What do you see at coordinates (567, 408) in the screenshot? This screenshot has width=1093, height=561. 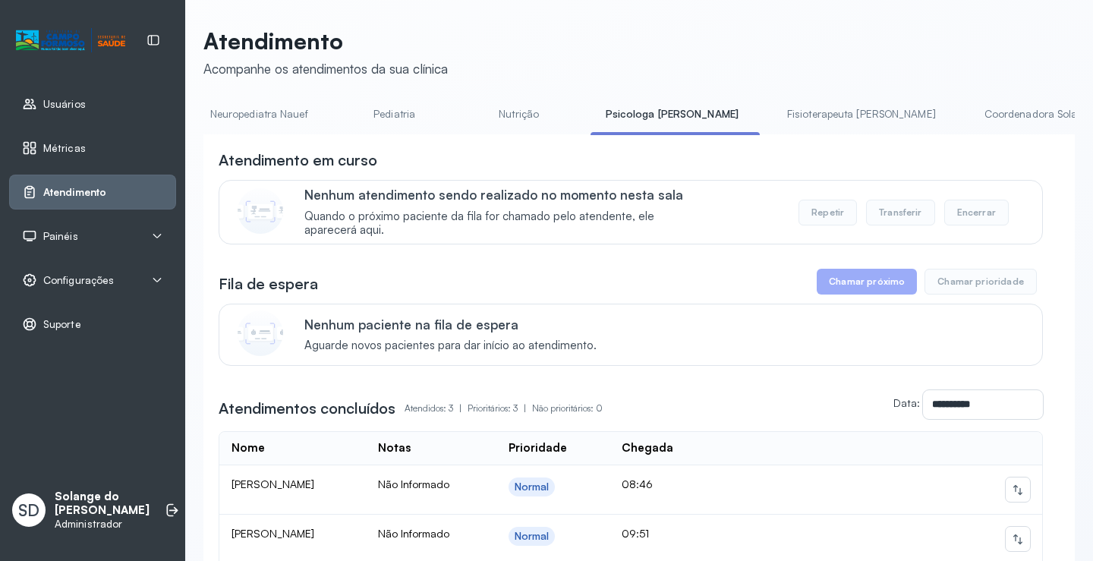 I see `p: Não prioritários: 0` at bounding box center [567, 408].